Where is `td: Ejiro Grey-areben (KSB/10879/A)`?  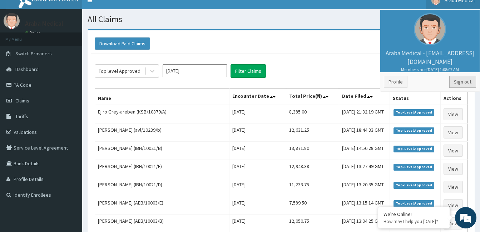 td: Ejiro Grey-areben (KSB/10879/A) is located at coordinates (162, 114).